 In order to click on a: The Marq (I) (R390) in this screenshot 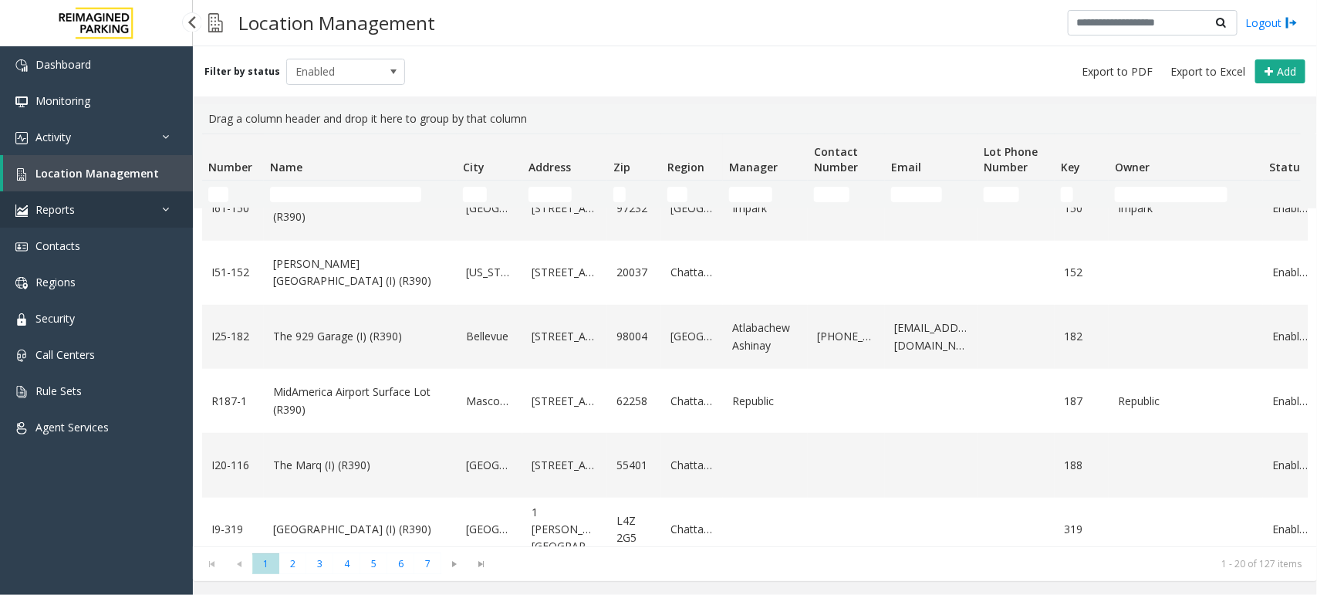, I will do `click(360, 465)`.